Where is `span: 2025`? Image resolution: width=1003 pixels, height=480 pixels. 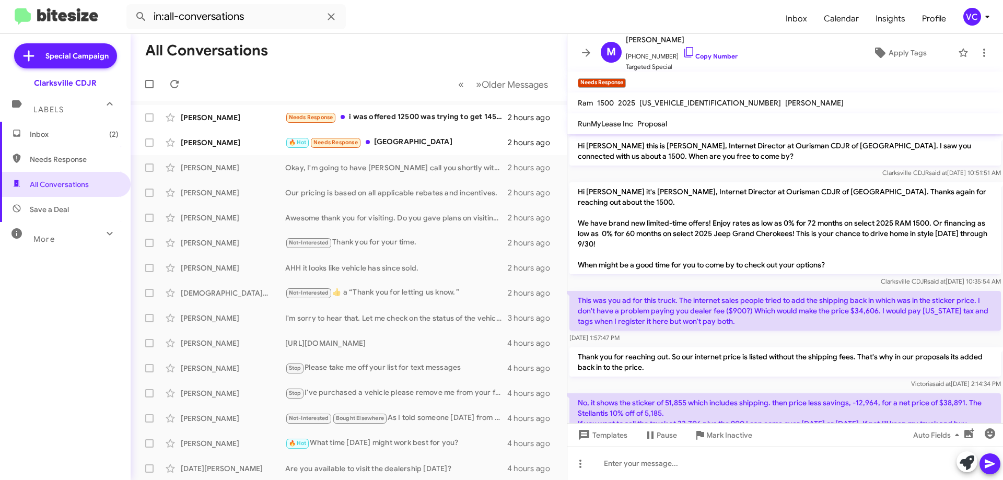
span: 2025 is located at coordinates (627, 103).